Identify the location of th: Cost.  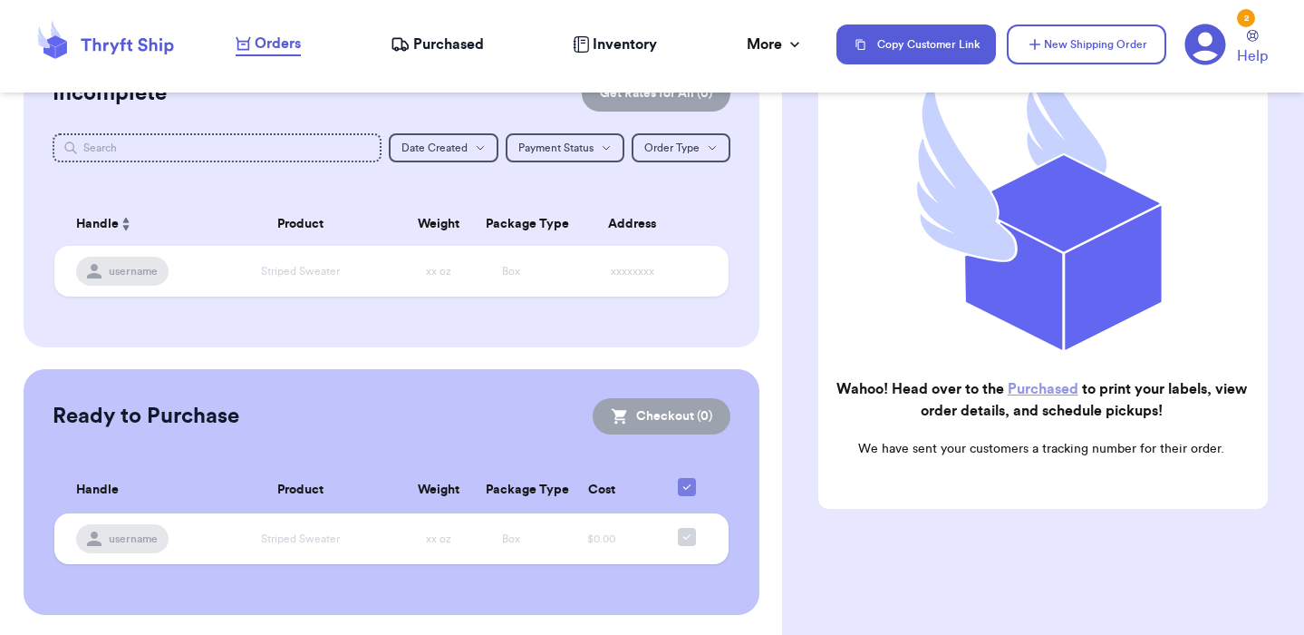
(602, 490).